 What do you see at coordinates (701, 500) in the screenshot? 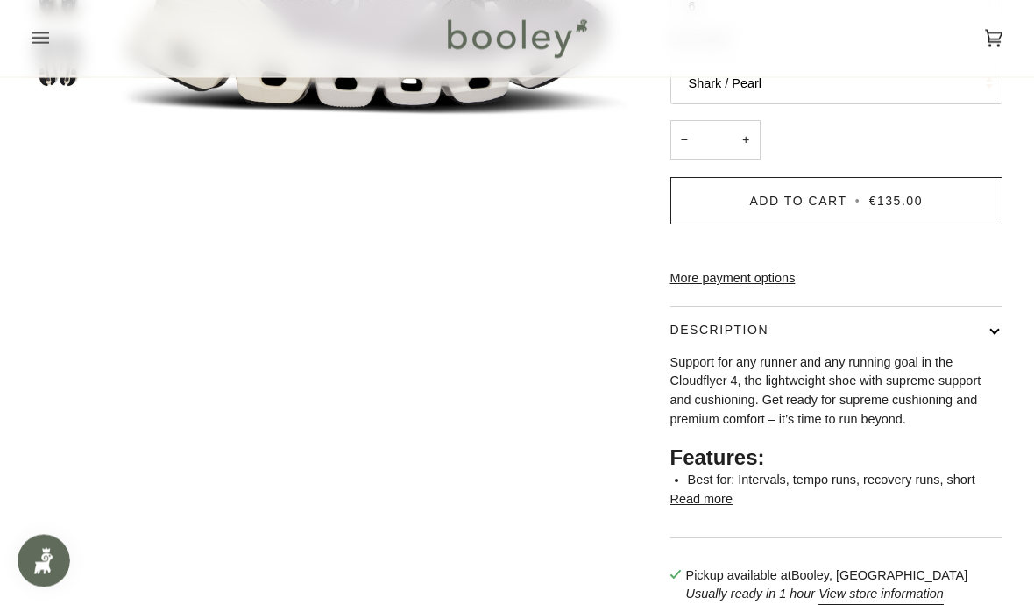
I see `button: Read more` at bounding box center [701, 500].